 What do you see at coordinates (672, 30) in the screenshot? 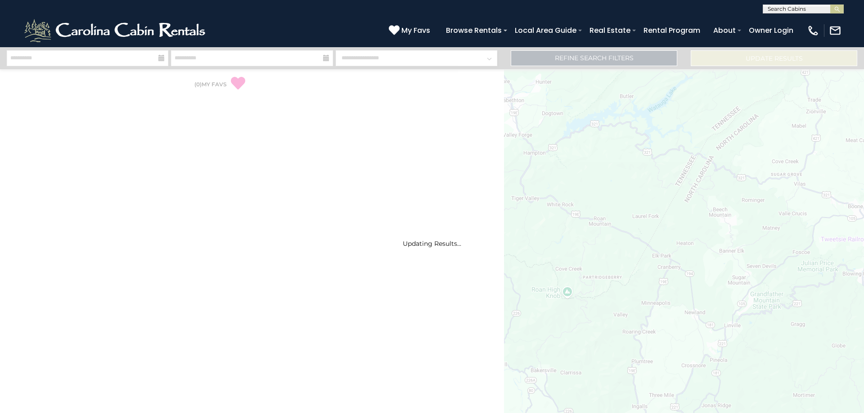
I see `a: Rental Program` at bounding box center [672, 30].